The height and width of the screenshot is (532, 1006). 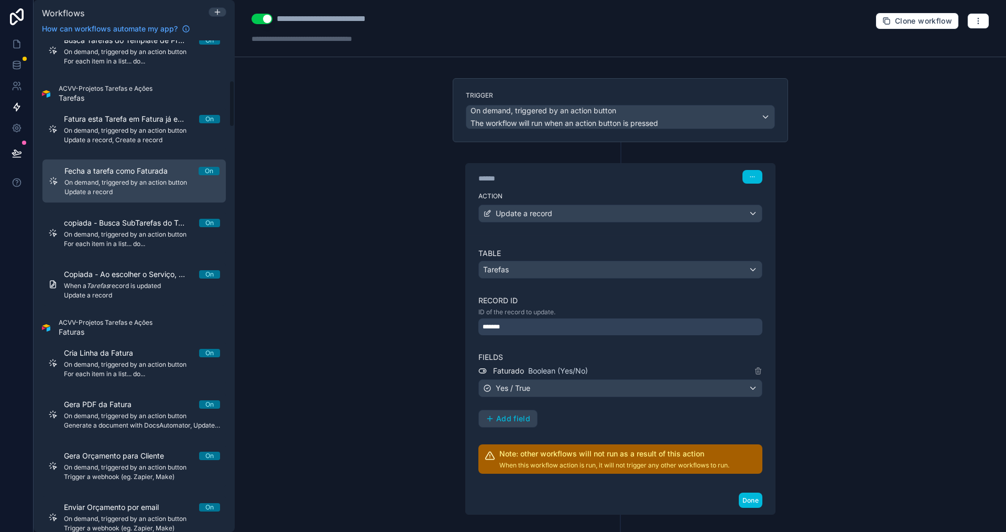 I want to click on label: Fields, so click(x=621, y=357).